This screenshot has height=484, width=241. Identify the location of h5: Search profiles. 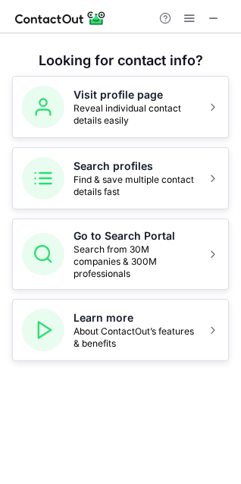
(136, 166).